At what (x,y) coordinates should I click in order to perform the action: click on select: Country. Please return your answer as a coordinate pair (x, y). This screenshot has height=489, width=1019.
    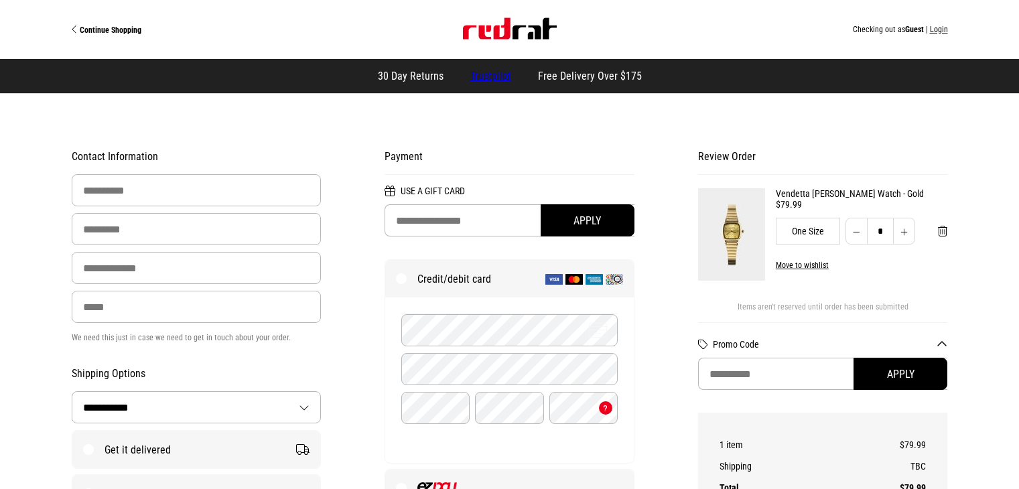
    Looking at the image, I should click on (196, 407).